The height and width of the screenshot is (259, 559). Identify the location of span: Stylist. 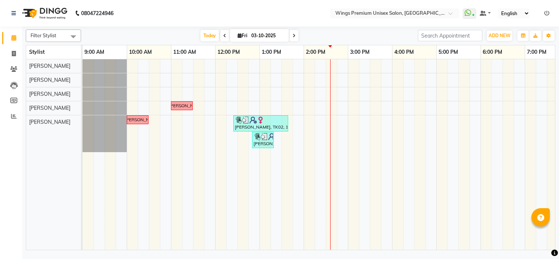
(37, 52).